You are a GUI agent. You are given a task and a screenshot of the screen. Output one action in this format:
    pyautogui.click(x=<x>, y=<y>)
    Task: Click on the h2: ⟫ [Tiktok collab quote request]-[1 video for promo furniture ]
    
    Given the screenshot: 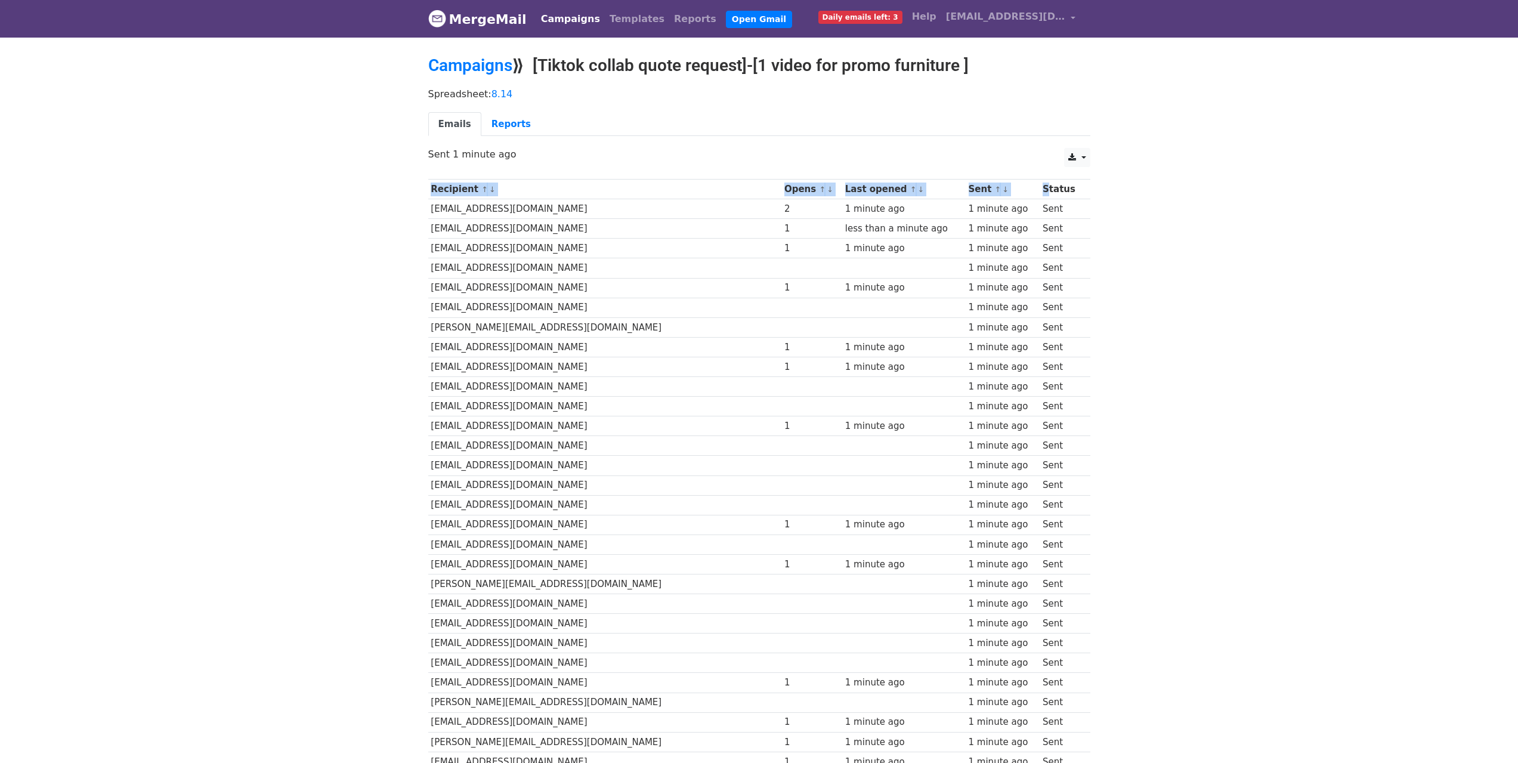 What is the action you would take?
    pyautogui.click(x=759, y=66)
    